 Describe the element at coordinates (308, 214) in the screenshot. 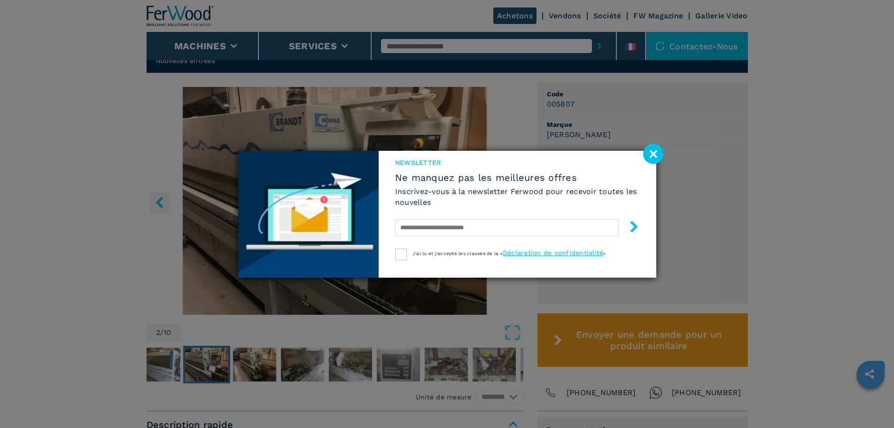

I see `img: Newsletter image` at that location.